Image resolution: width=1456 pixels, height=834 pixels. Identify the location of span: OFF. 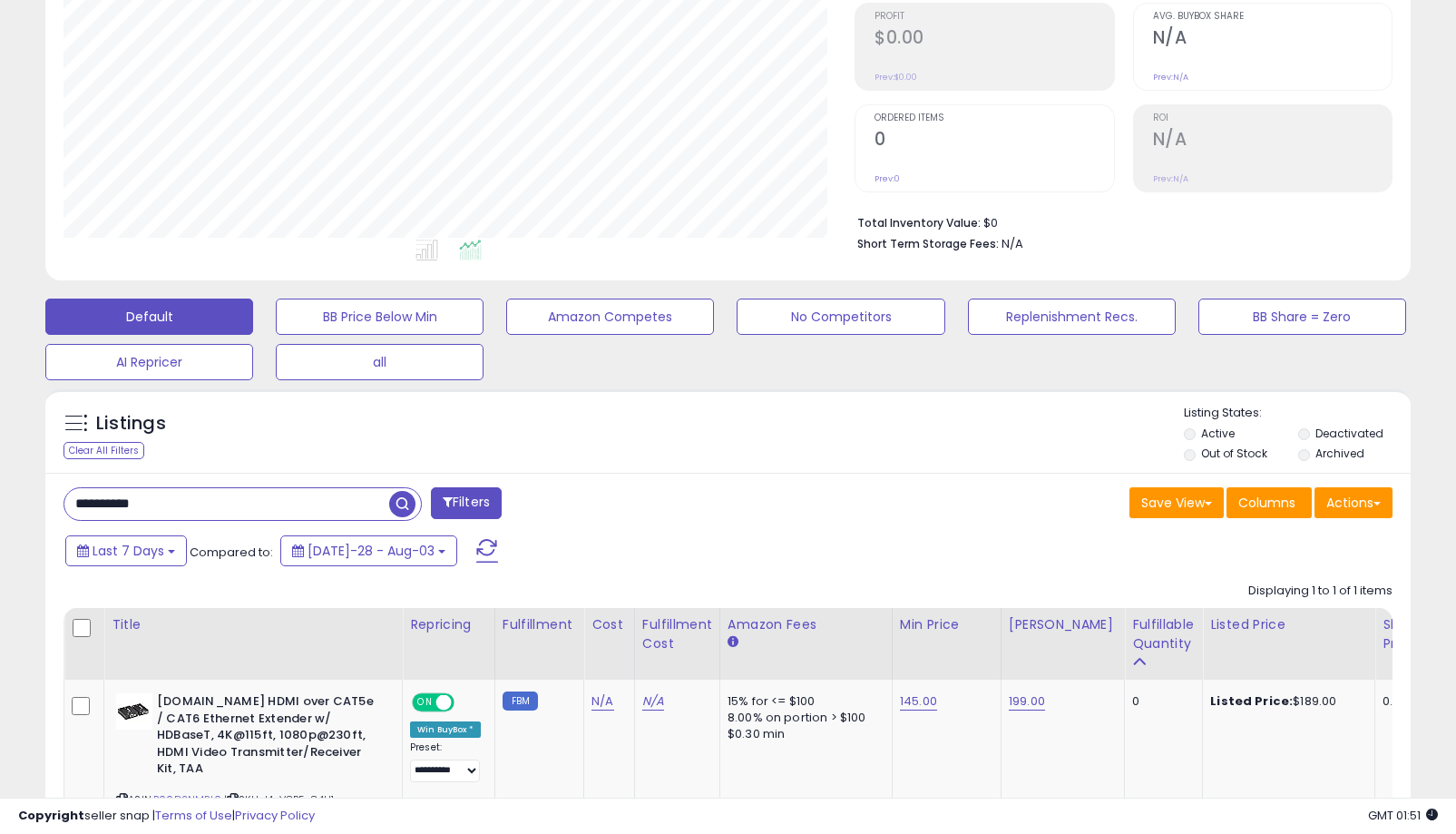
(466, 702).